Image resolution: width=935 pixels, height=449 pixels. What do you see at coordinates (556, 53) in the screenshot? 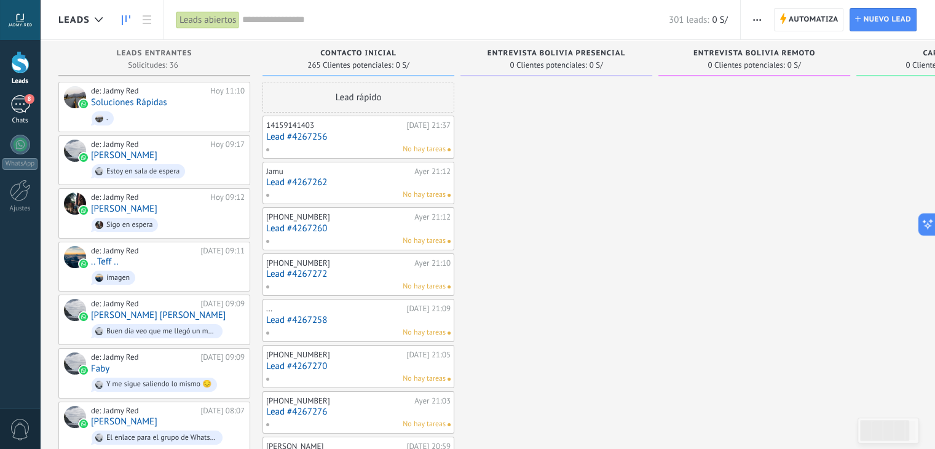
I see `span: ENTREVISTA BOLIVIA PRESENCIAL` at bounding box center [556, 53].